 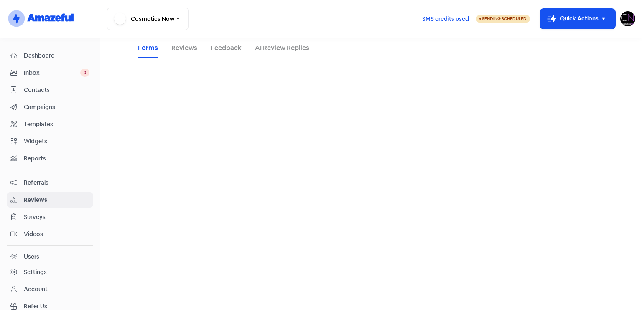 What do you see at coordinates (50, 217) in the screenshot?
I see `a: Surveys` at bounding box center [50, 217].